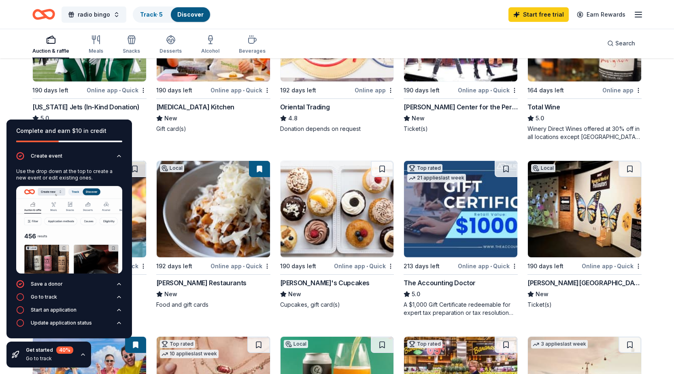 This screenshot has height=374, width=674. Describe the element at coordinates (49, 350) in the screenshot. I see `div: Get started` at that location.